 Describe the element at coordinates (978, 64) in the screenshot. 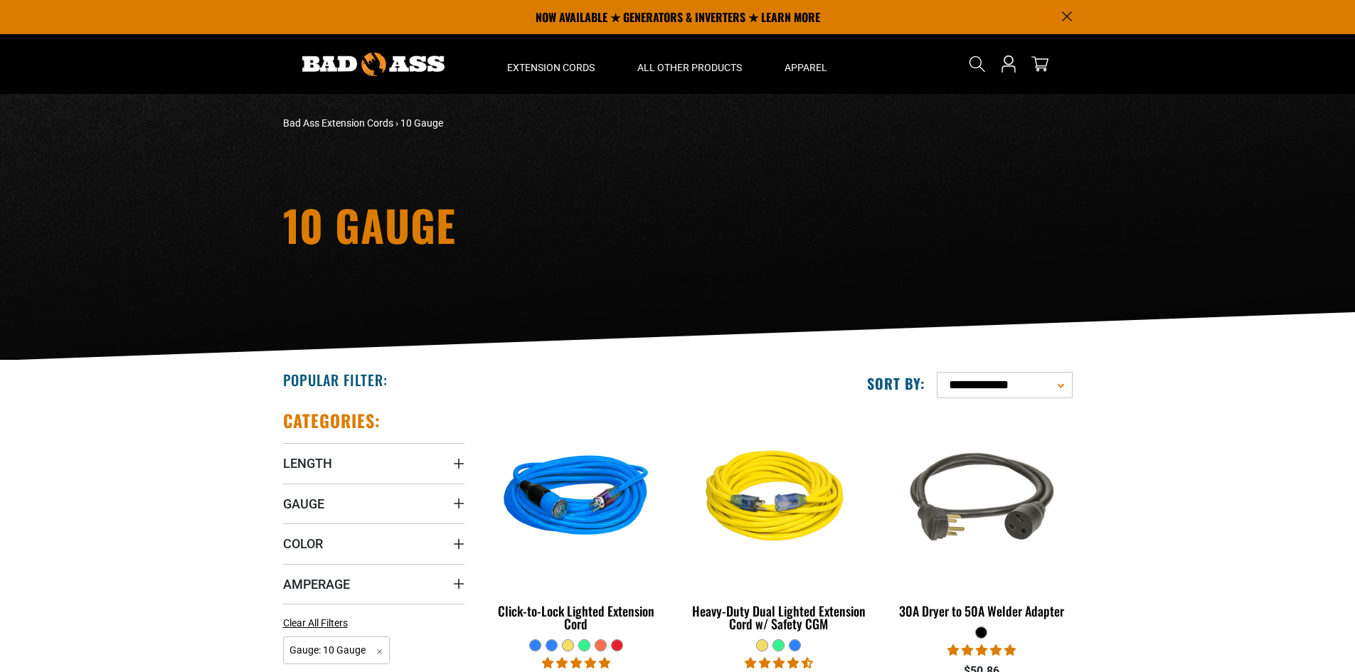

I see `summary: Search` at that location.